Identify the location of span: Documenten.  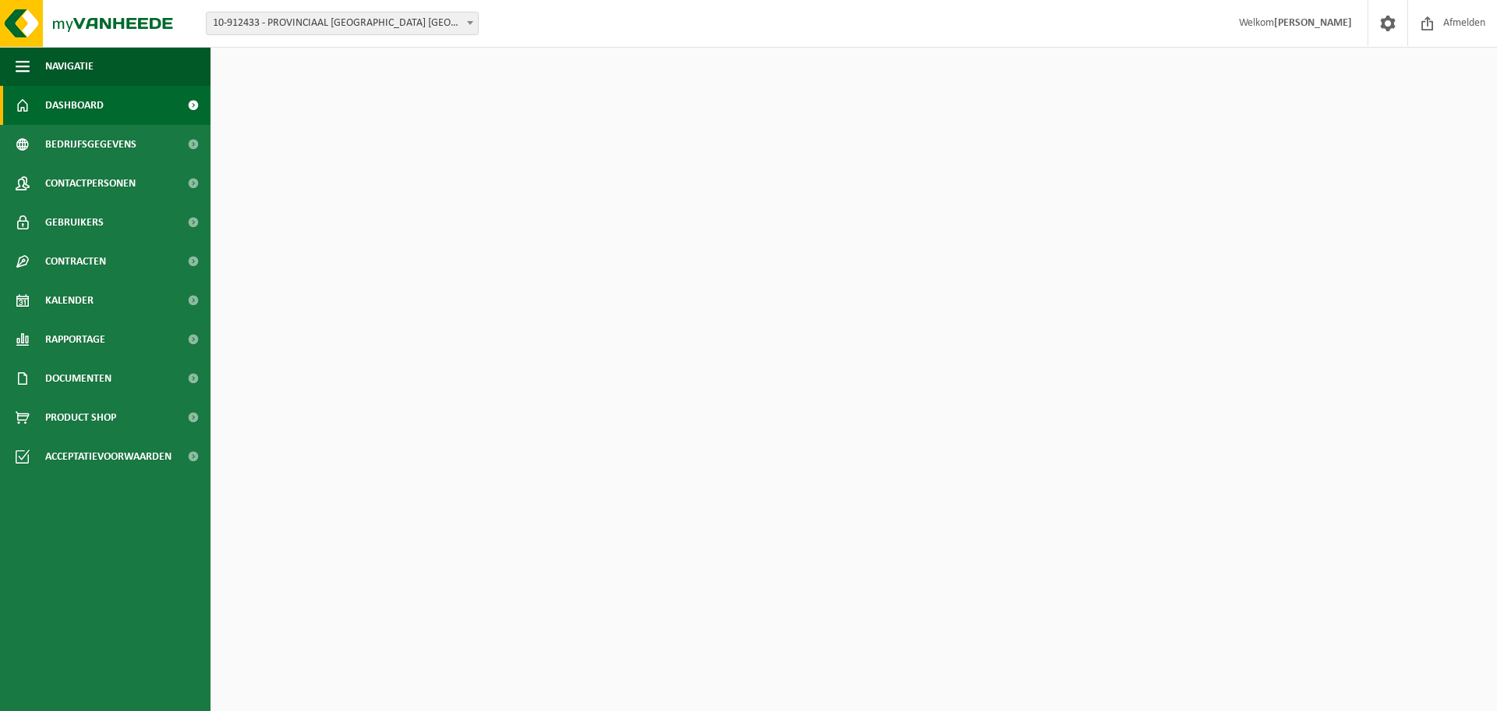
(78, 378).